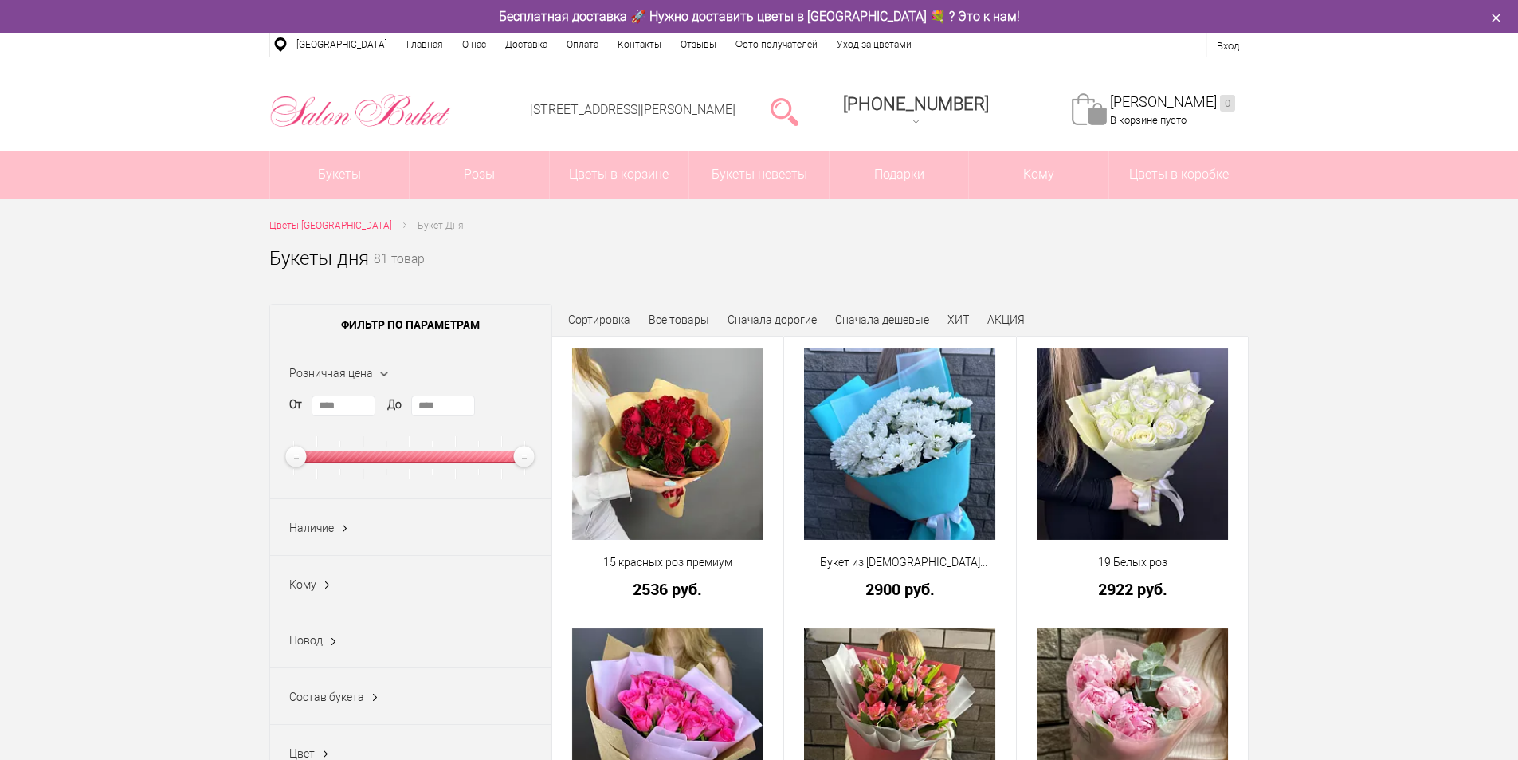 The image size is (1518, 760). I want to click on a: 15 красных роз премиум, so click(668, 562).